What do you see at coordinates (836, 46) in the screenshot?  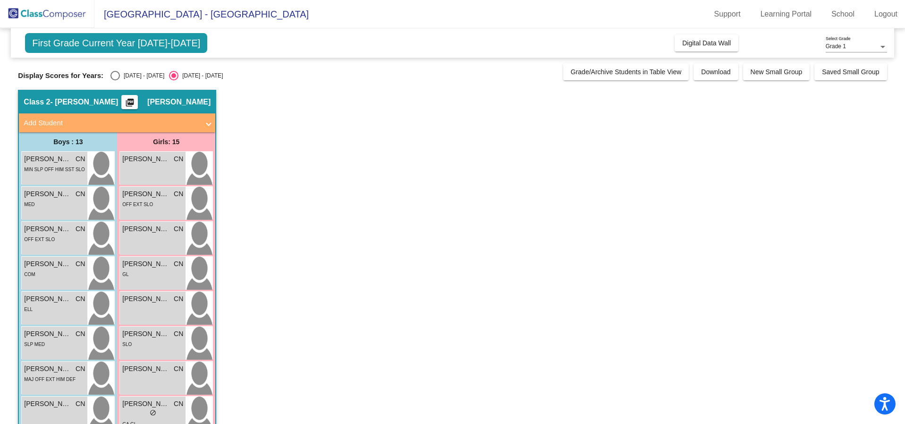 I see `span: Grade 1` at bounding box center [836, 46].